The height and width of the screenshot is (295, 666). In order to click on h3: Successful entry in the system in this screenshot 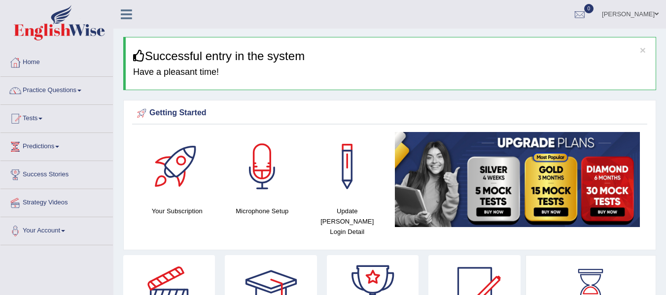, I will do `click(390, 56)`.